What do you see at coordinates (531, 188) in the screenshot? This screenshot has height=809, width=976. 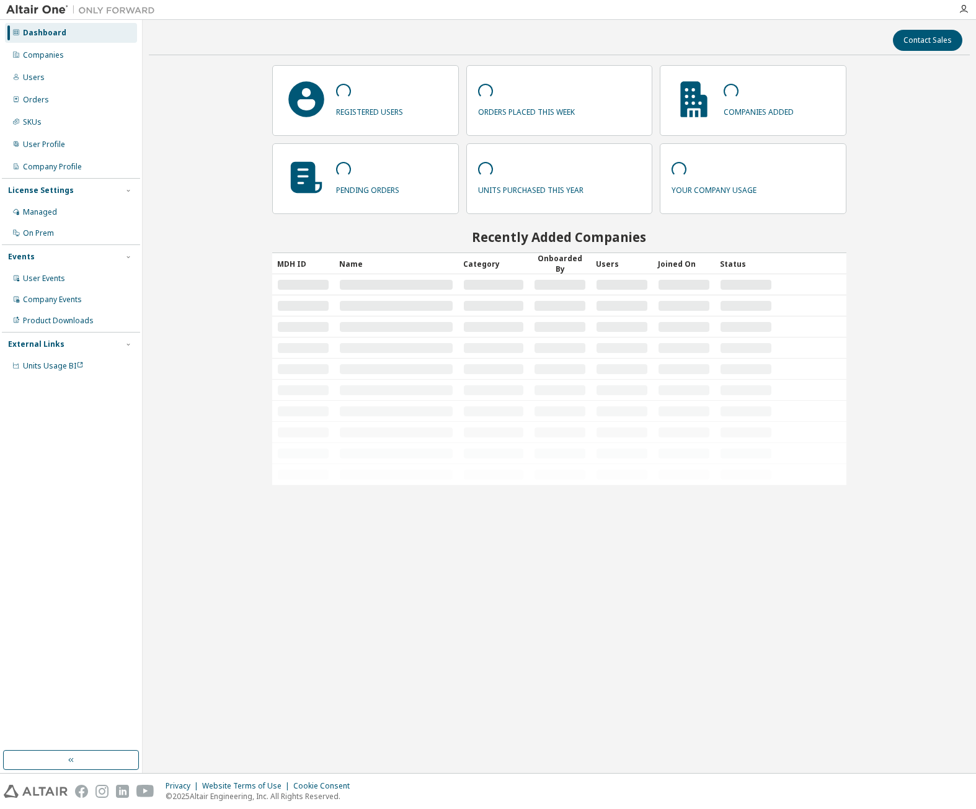 I see `p: units purchased this year` at bounding box center [531, 188].